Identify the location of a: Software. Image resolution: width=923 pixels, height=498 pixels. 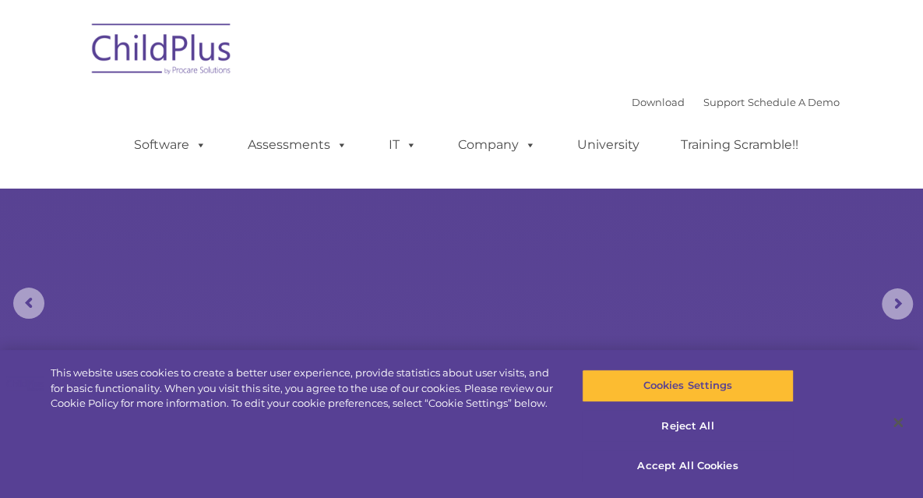
(170, 145).